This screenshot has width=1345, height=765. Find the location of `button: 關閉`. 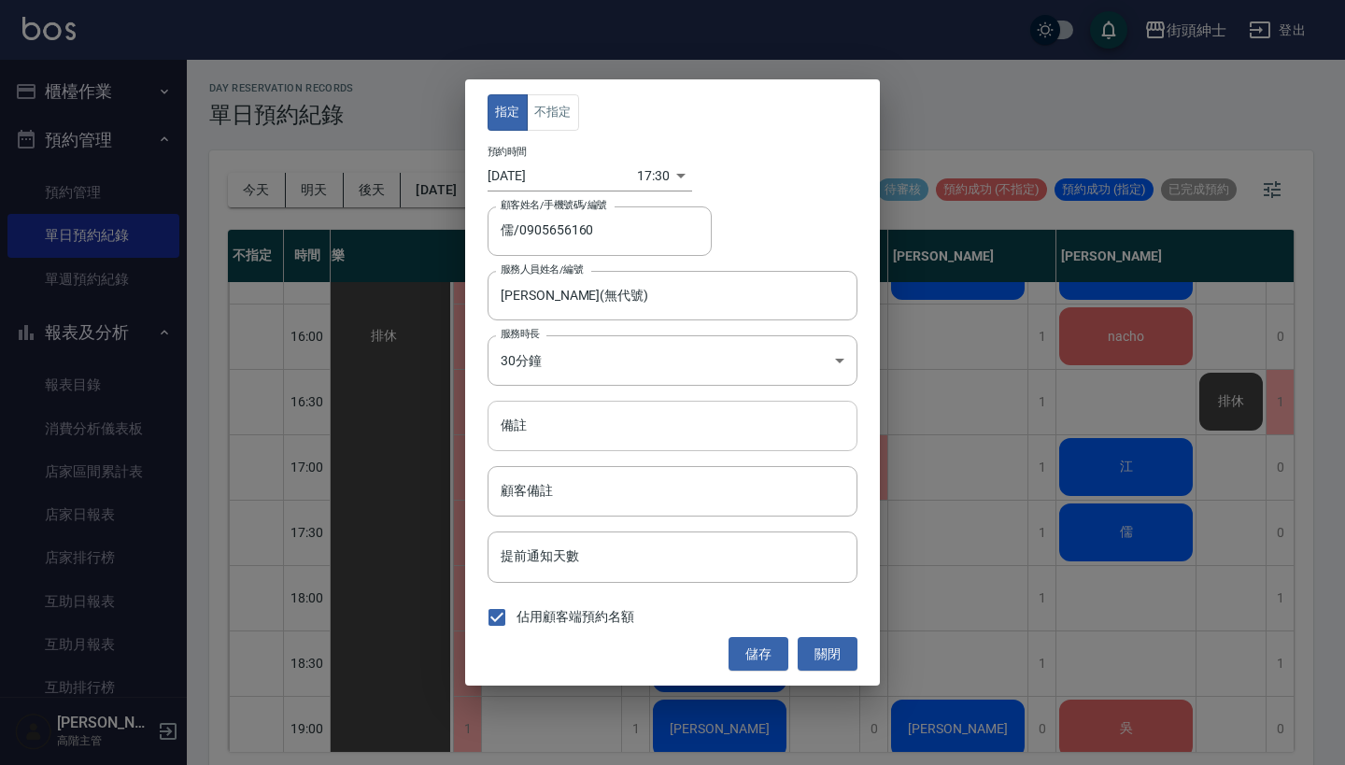

button: 關閉 is located at coordinates (828, 654).